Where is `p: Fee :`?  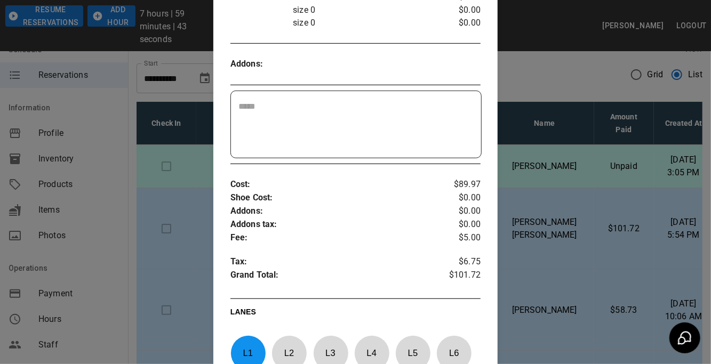
p: Fee : is located at coordinates (335, 238).